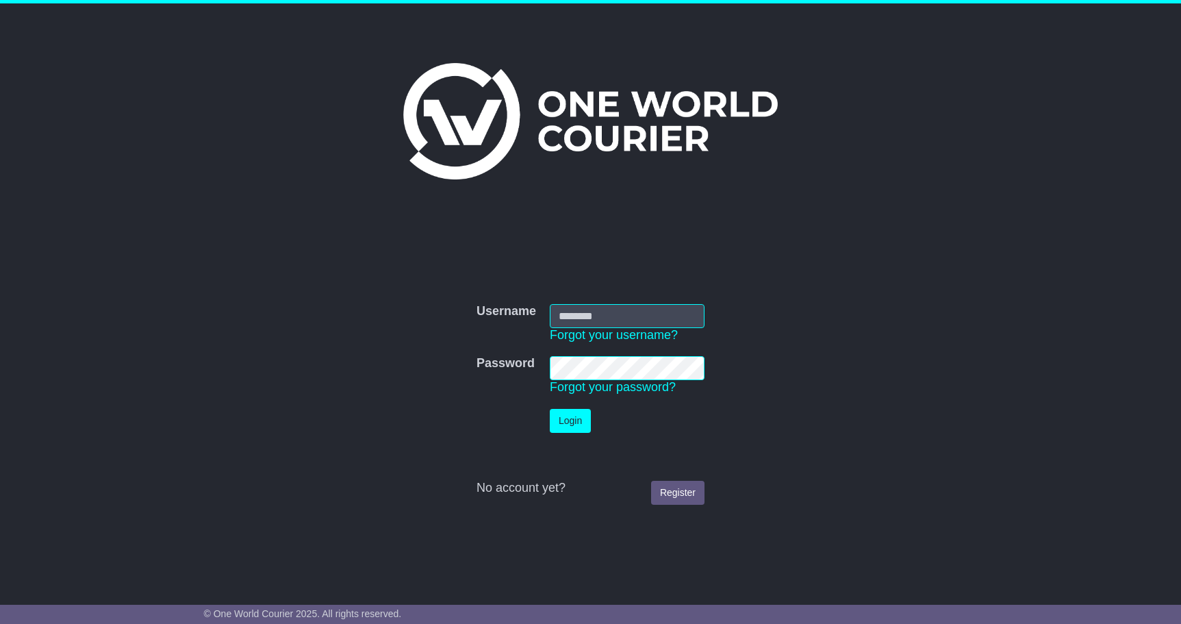 Image resolution: width=1181 pixels, height=624 pixels. Describe the element at coordinates (303, 614) in the screenshot. I see `span: © One World Courier 2025. All rights reserved.` at that location.